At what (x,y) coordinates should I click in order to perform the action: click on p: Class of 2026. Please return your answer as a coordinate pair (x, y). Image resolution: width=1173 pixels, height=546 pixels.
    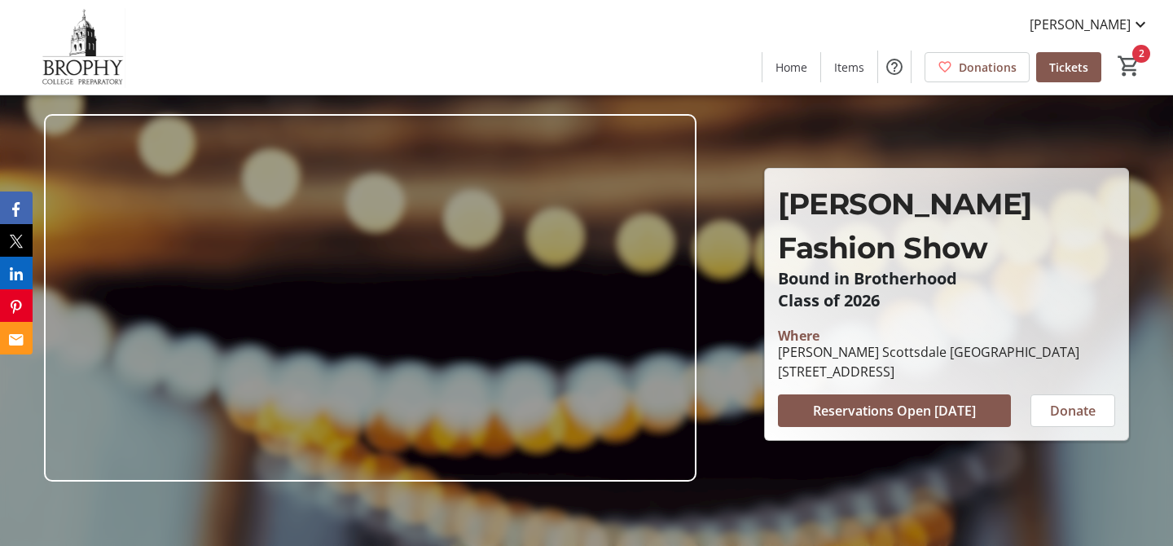
    Looking at the image, I should click on (946, 300).